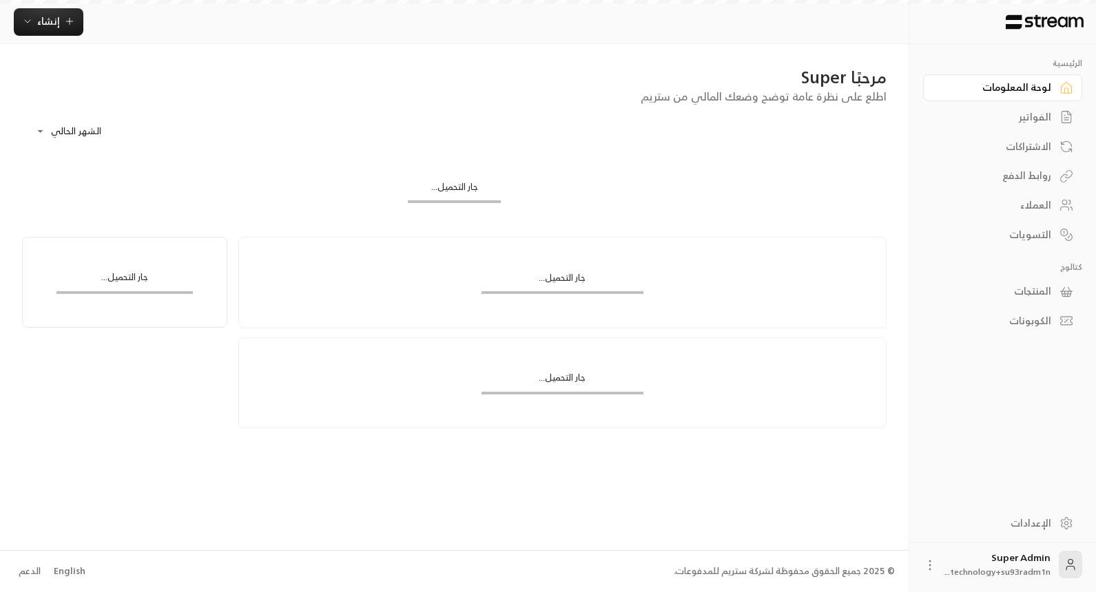 The image size is (1096, 592). I want to click on img: Logo, so click(1044, 22).